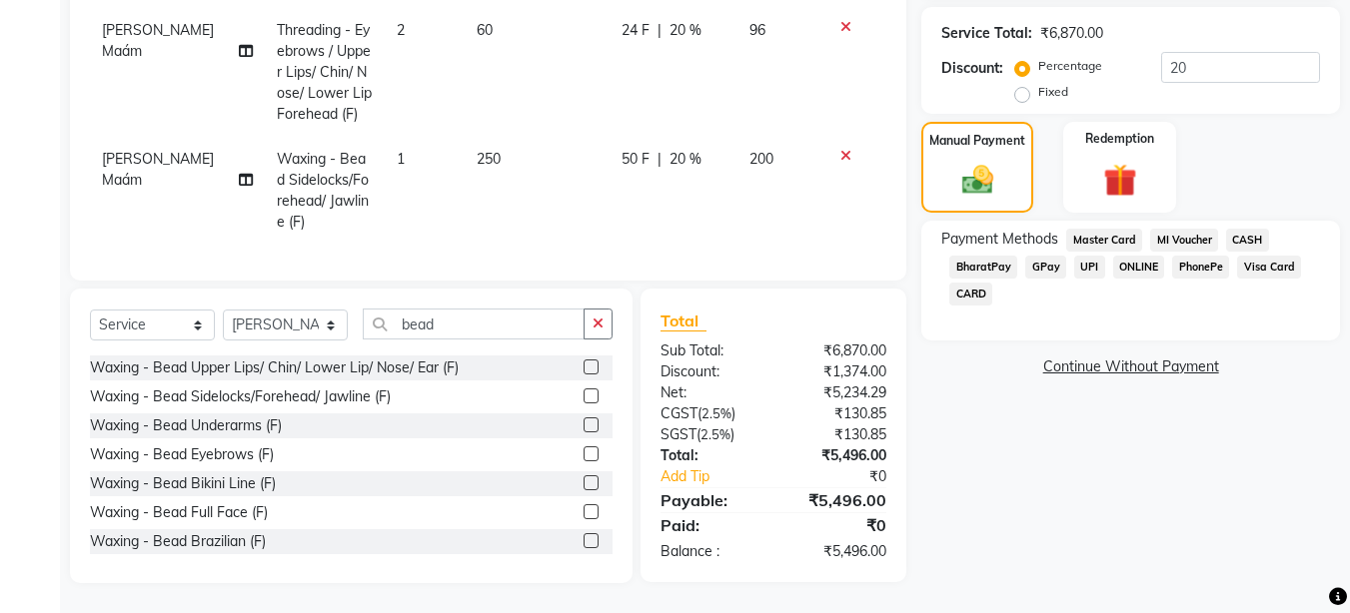 The image size is (1350, 613). What do you see at coordinates (1269, 267) in the screenshot?
I see `span: Visa Card` at bounding box center [1269, 267].